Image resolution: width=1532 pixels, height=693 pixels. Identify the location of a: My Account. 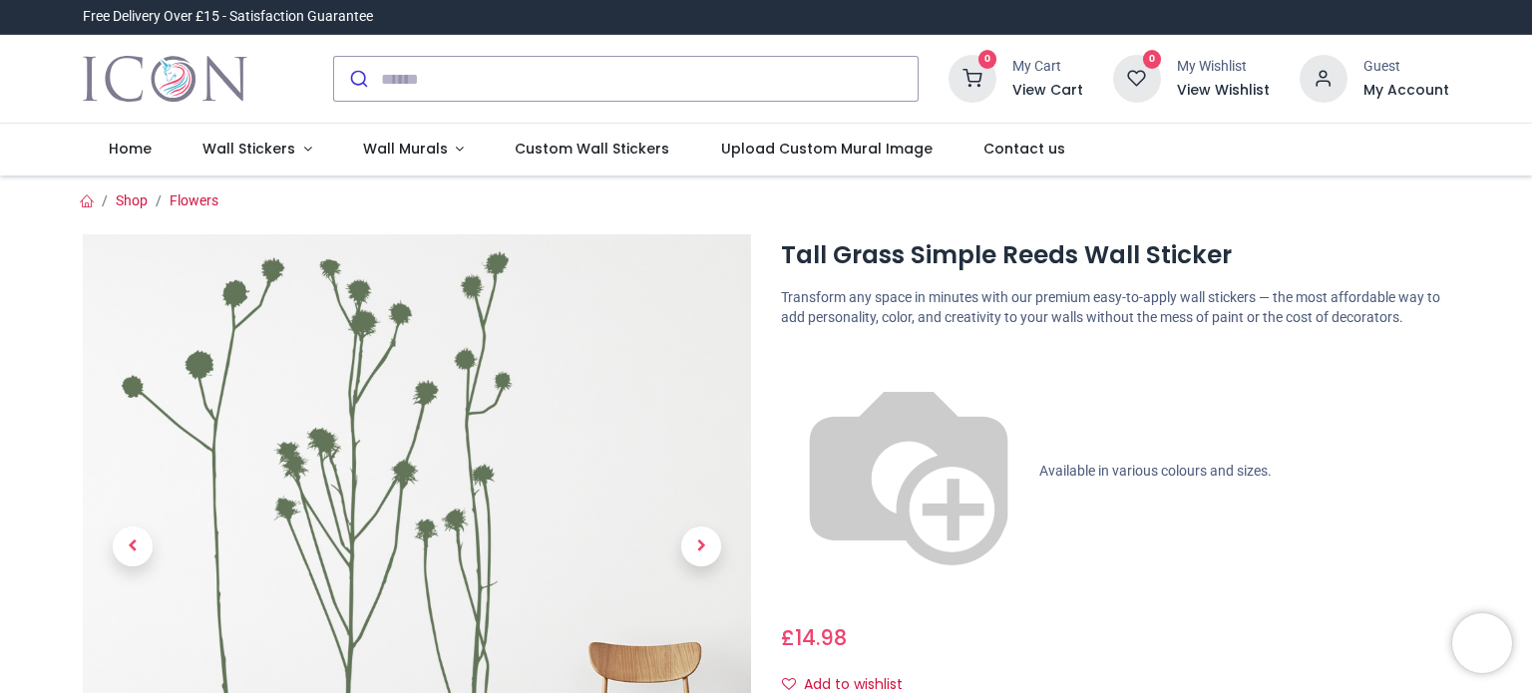
(1407, 91).